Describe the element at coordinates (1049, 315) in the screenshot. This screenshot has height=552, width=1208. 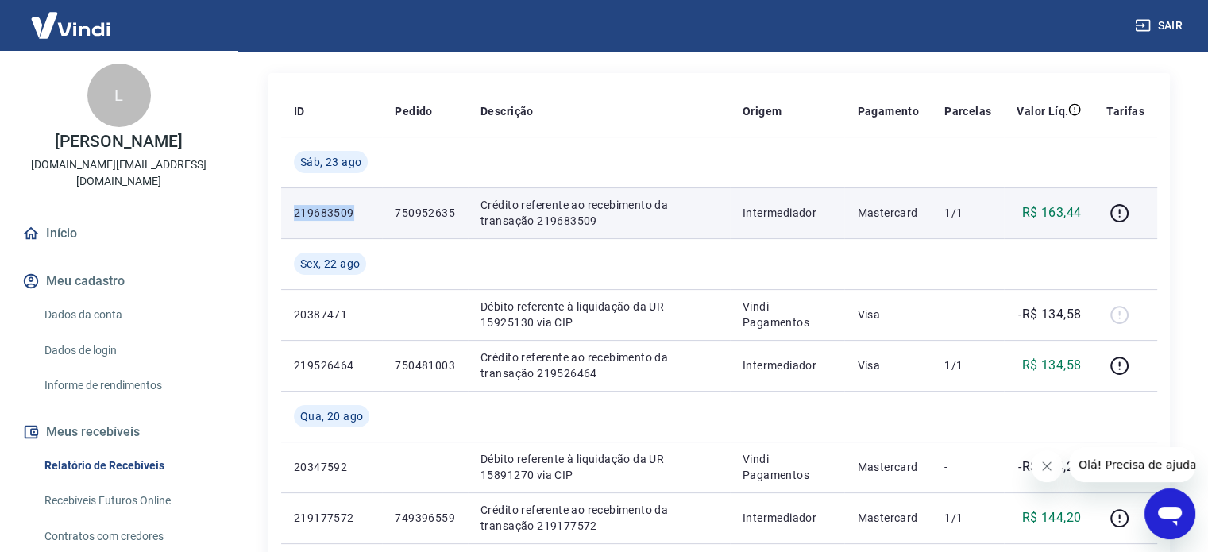
I see `p: -R$ 134,58` at that location.